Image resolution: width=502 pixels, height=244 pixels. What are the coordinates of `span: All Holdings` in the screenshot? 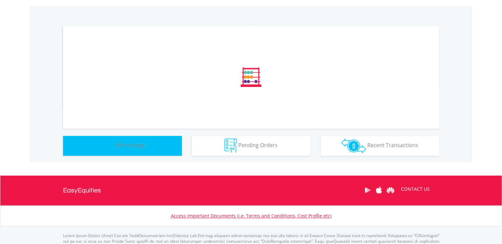 It's located at (130, 145).